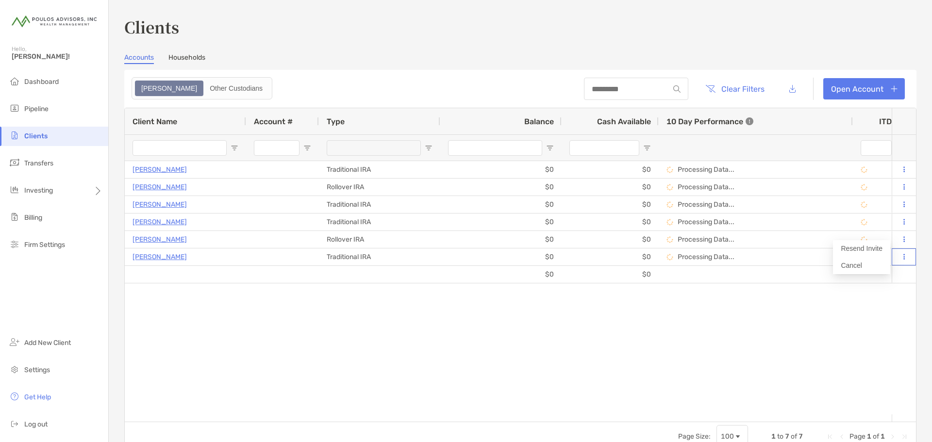 This screenshot has width=932, height=442. Describe the element at coordinates (15, 81) in the screenshot. I see `img: dashboard icon` at that location.